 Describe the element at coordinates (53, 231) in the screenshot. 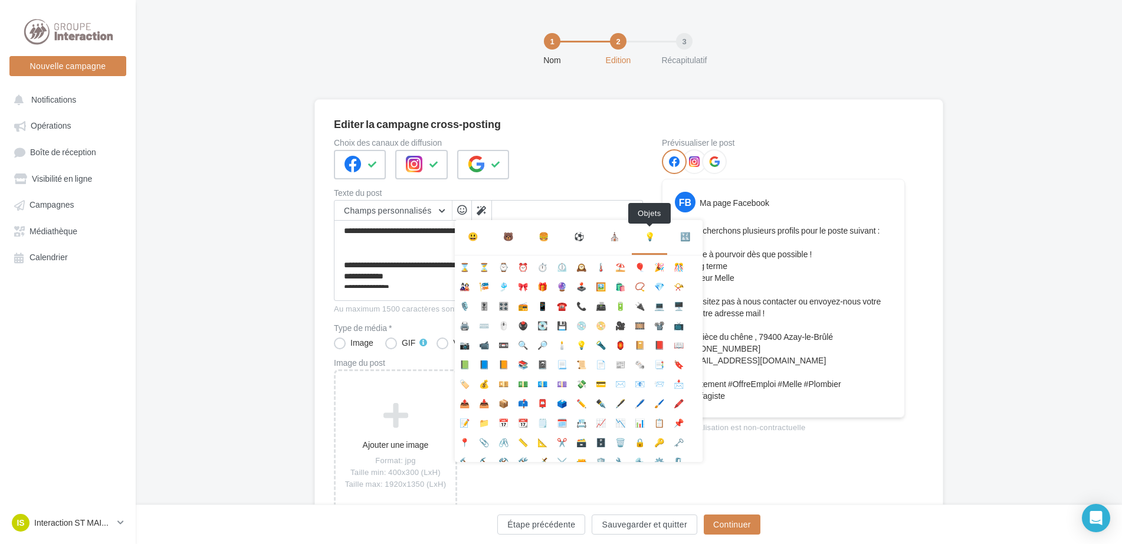

I see `span: Médiathèque` at that location.